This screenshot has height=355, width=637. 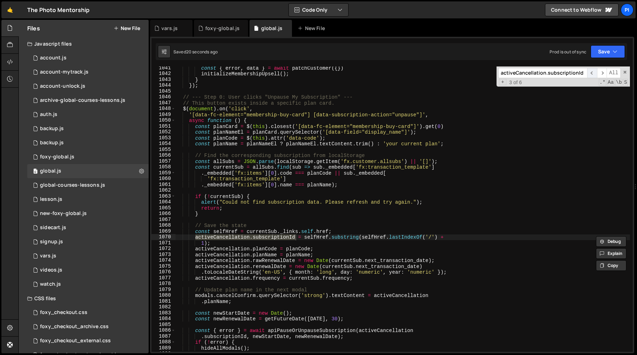 What do you see at coordinates (164, 319) in the screenshot?
I see `div: 1084` at bounding box center [164, 319].